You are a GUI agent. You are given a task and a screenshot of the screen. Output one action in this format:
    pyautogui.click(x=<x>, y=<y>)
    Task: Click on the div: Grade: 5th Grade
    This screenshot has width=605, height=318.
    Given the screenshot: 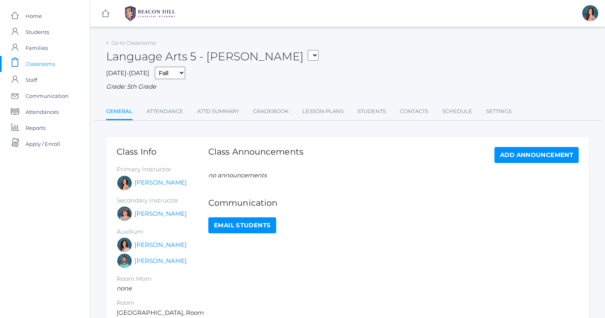 What is the action you would take?
    pyautogui.click(x=347, y=87)
    